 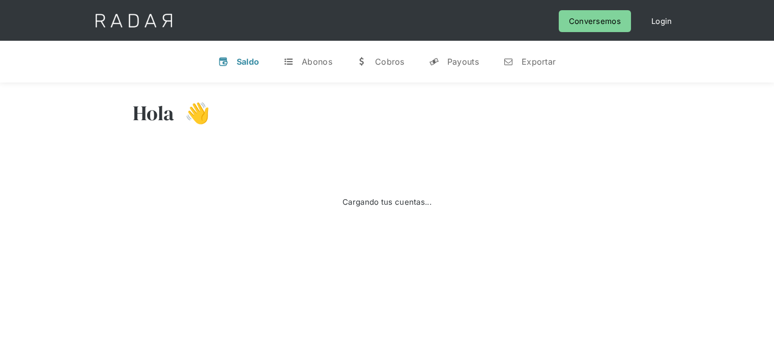 I want to click on a: Login, so click(x=662, y=21).